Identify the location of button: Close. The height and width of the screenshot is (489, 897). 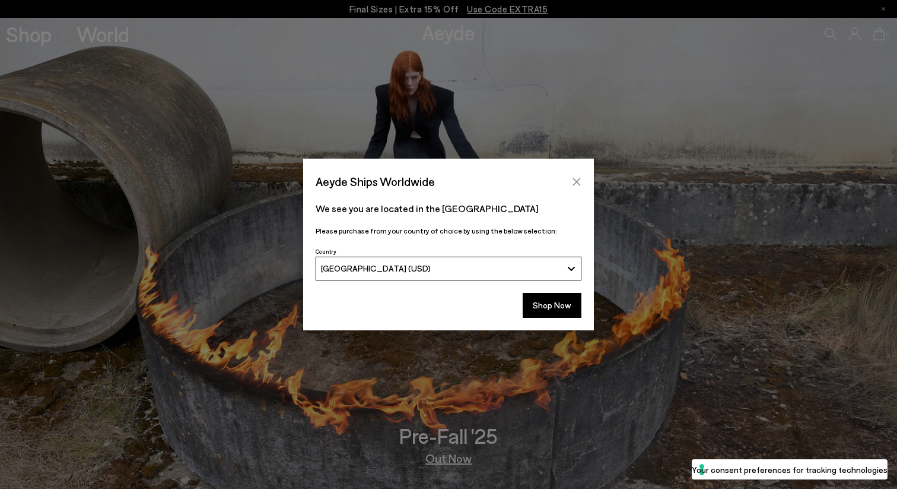
(577, 182).